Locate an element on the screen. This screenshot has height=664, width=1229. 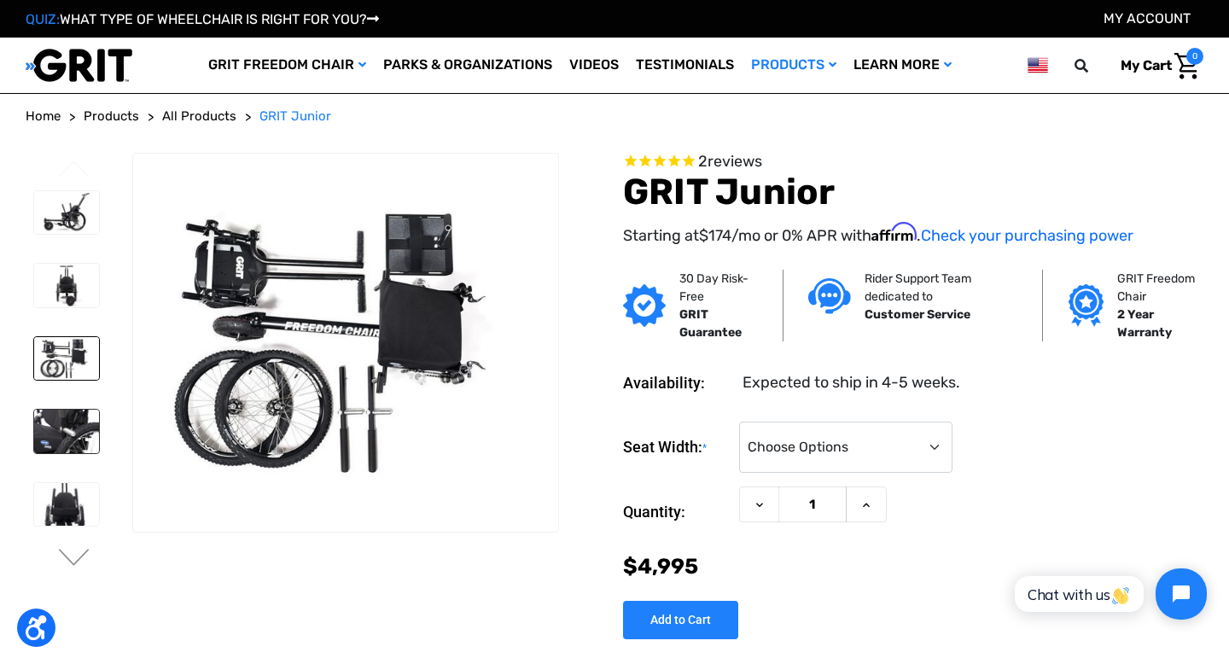
span: All Products is located at coordinates (199, 116).